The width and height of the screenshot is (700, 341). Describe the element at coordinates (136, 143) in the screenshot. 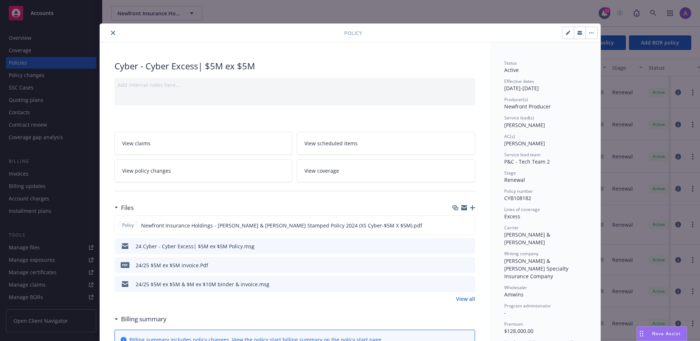

I see `span: View claims` at that location.